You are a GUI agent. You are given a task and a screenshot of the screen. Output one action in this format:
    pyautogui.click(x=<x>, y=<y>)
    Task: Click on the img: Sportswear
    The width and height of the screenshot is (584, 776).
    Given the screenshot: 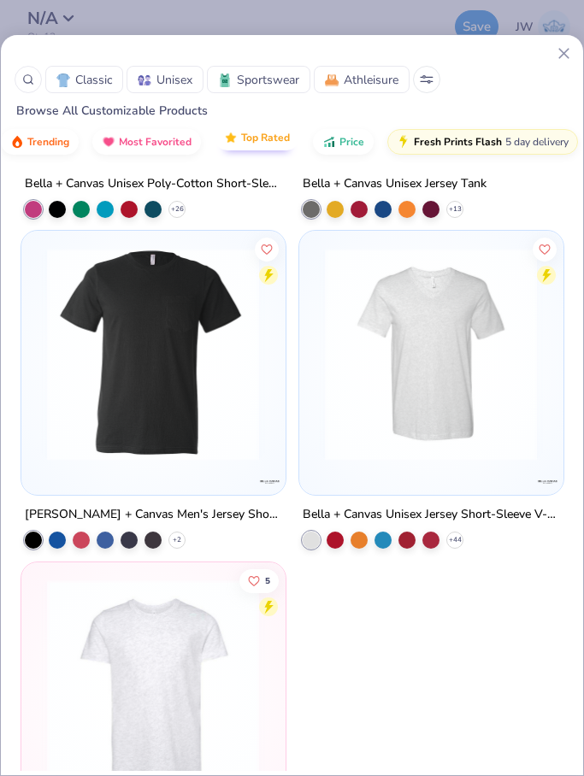 What is the action you would take?
    pyautogui.click(x=225, y=80)
    